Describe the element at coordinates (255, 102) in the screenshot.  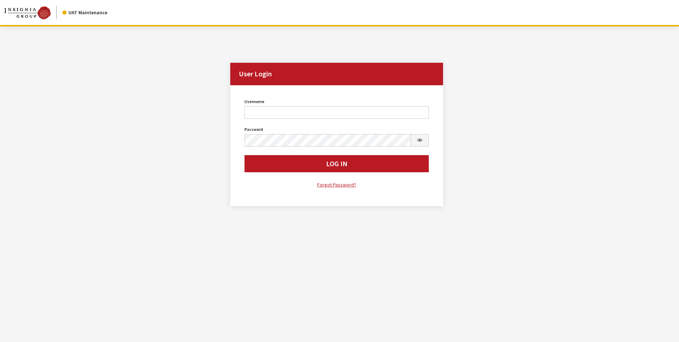
I see `label: Username` at that location.